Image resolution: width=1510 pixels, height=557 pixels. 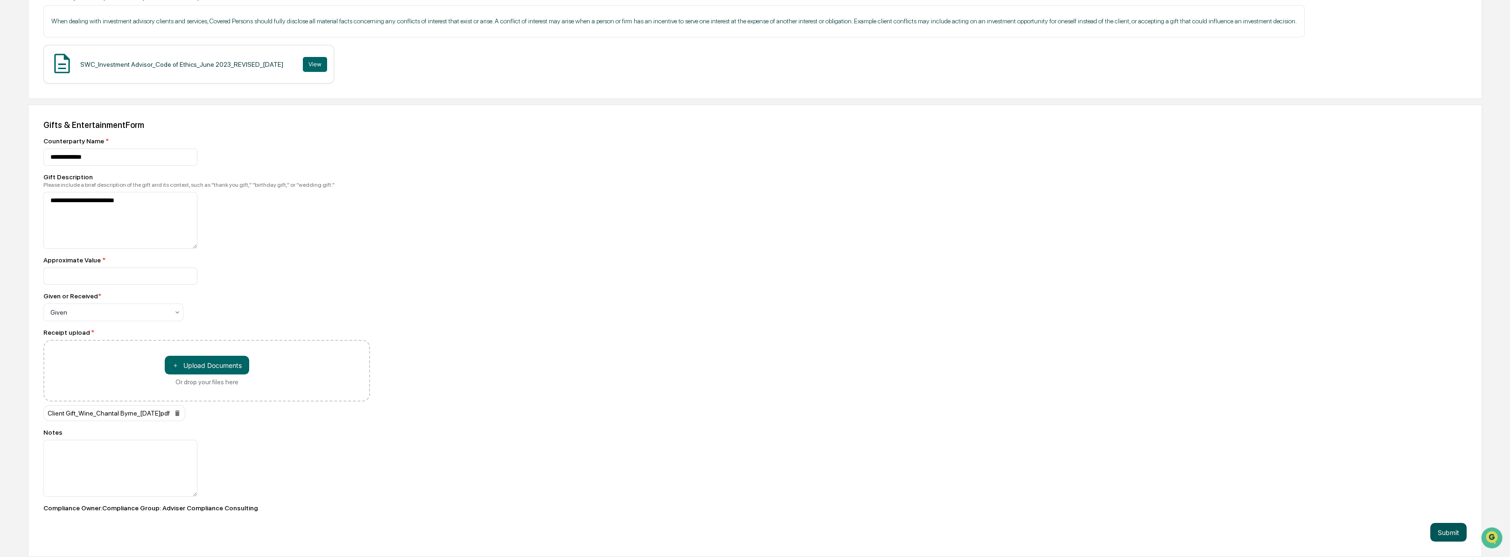 I want to click on div: Given or Received, so click(x=72, y=296).